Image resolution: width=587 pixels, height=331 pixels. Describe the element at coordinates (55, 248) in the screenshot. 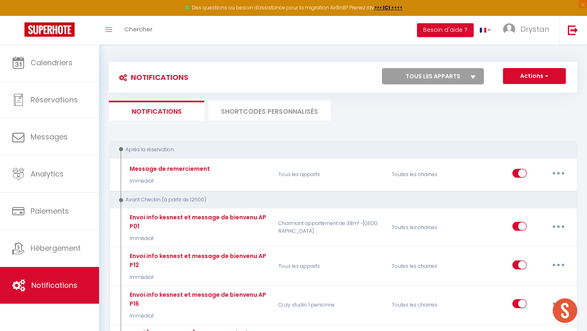

I see `span: Hébergement` at that location.